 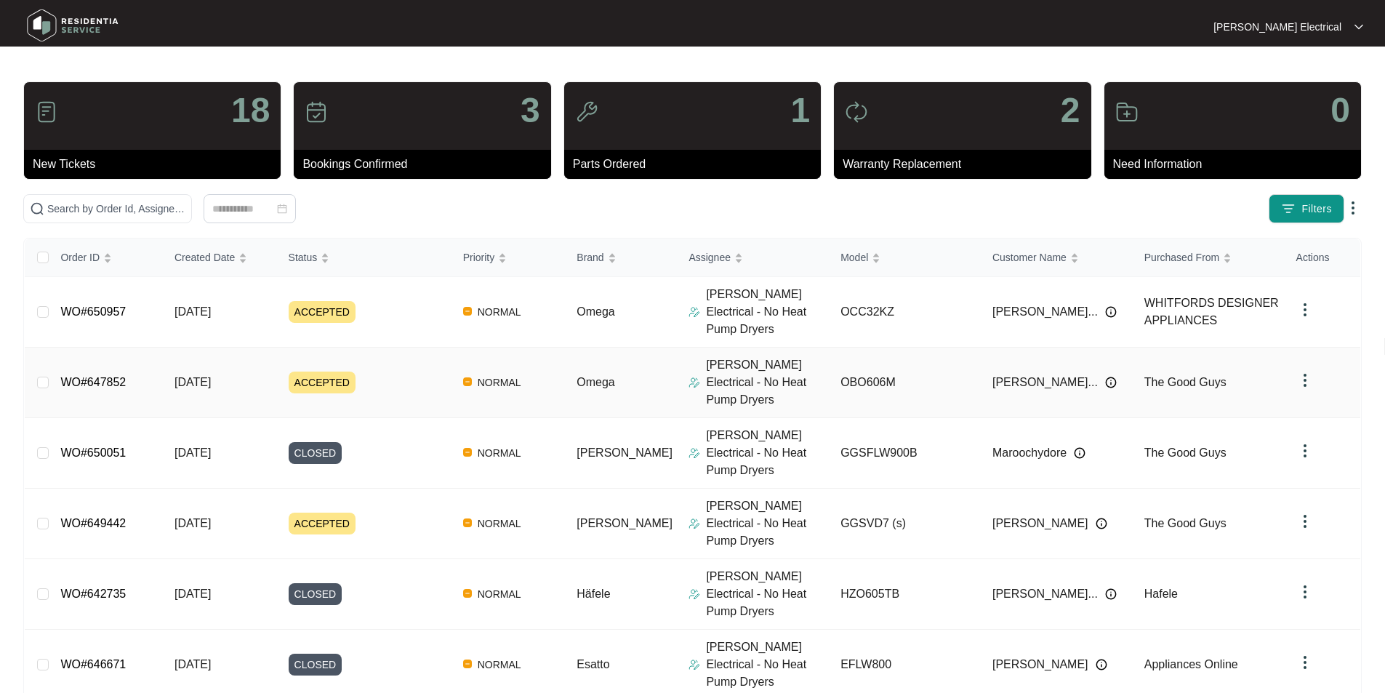 What do you see at coordinates (530, 111) in the screenshot?
I see `p: 3` at bounding box center [530, 111].